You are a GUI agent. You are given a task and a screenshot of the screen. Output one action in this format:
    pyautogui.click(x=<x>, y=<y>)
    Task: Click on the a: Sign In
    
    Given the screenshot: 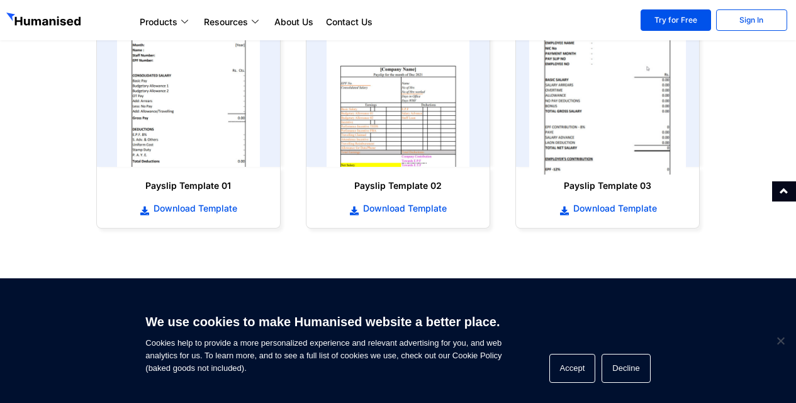 What is the action you would take?
    pyautogui.click(x=751, y=20)
    